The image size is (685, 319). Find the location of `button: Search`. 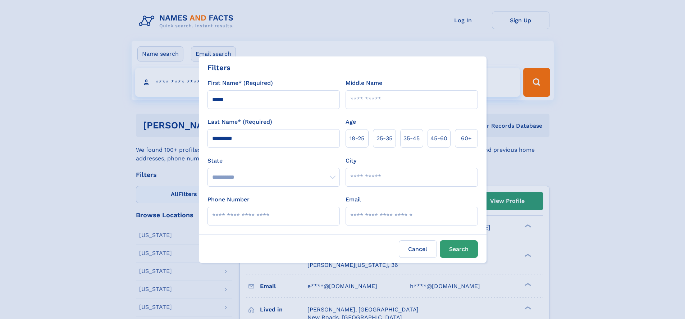

button: Search is located at coordinates (459, 249).